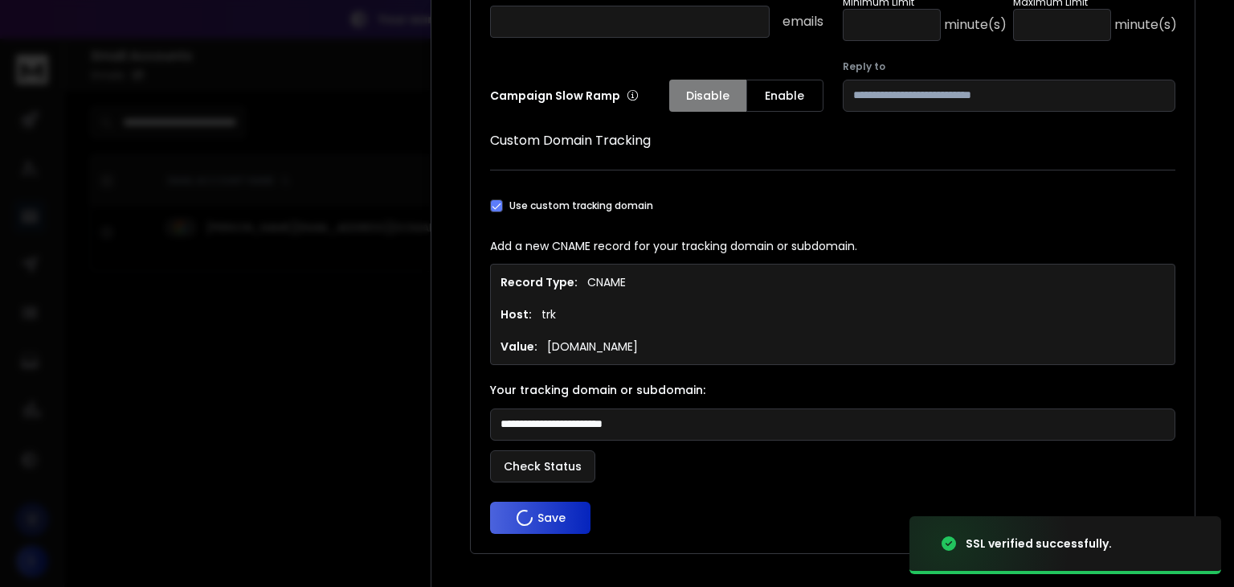  What do you see at coordinates (549, 314) in the screenshot?
I see `p: trk` at bounding box center [549, 314].